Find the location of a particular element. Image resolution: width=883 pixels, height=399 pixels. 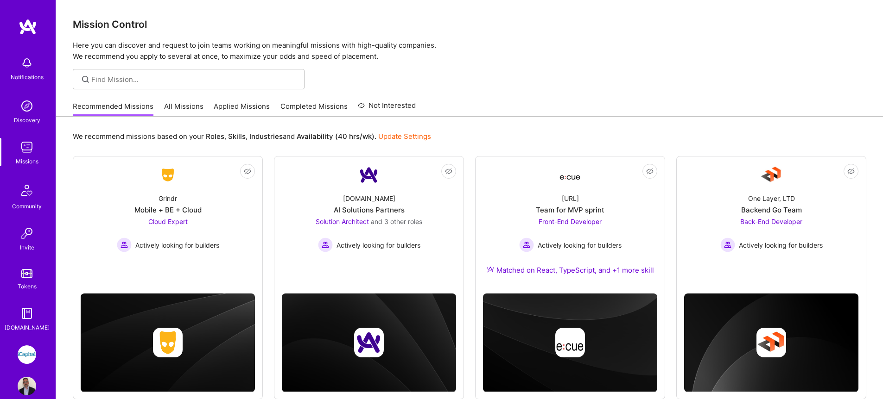

a: Applied Missions is located at coordinates (241, 109).